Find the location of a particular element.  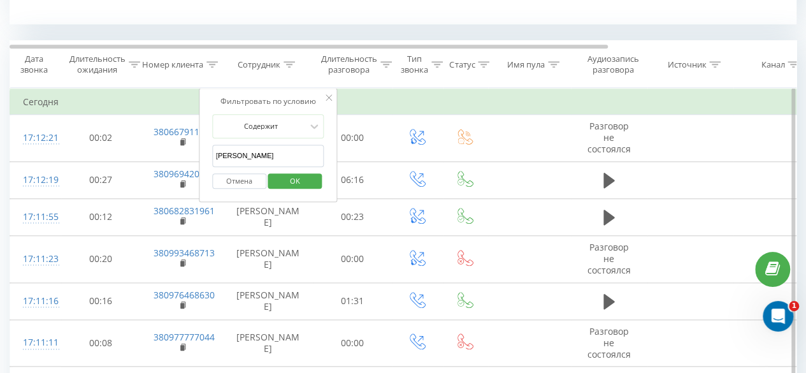

a: 380667911227 is located at coordinates (184, 131).